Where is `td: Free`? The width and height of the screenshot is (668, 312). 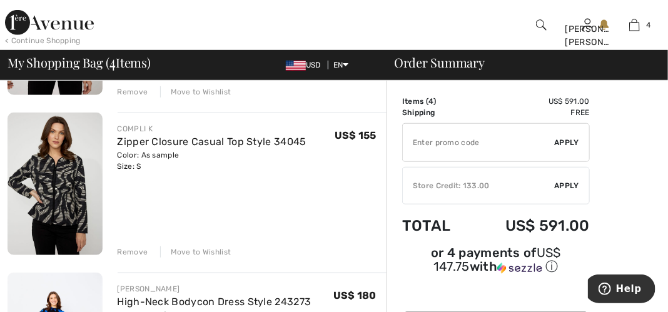 td: Free is located at coordinates (530, 113).